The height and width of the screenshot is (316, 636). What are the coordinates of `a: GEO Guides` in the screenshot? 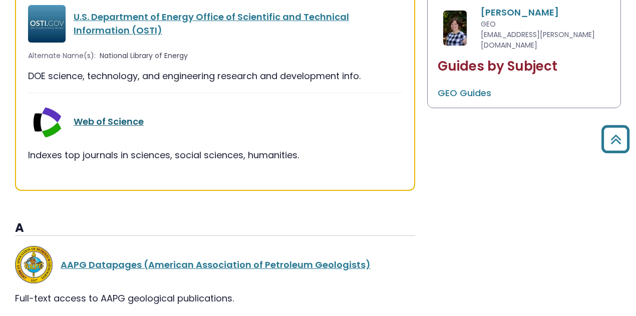 It's located at (464, 93).